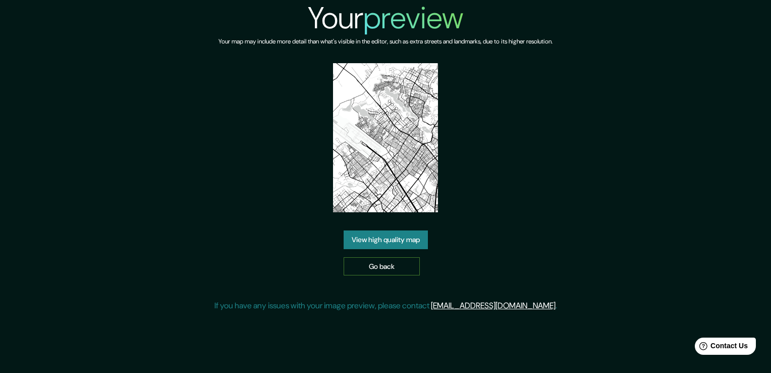  What do you see at coordinates (382, 266) in the screenshot?
I see `a: Go back` at bounding box center [382, 266].